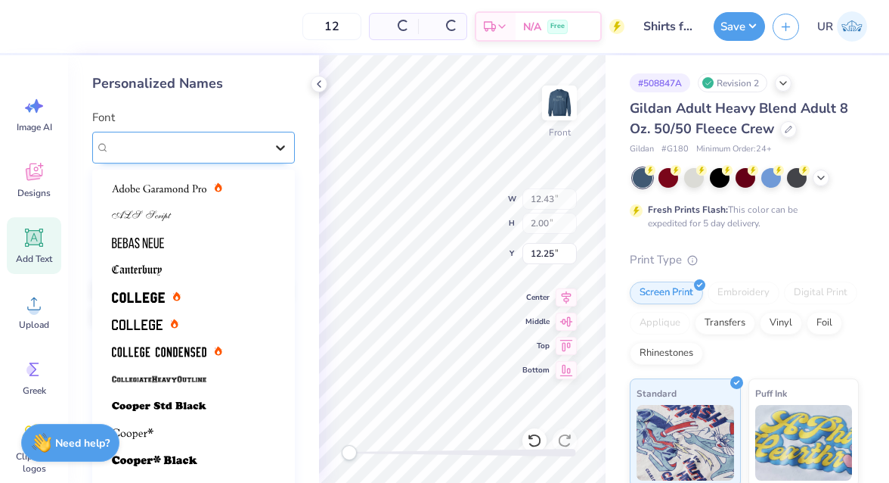 The width and height of the screenshot is (889, 483). What do you see at coordinates (532, 26) in the screenshot?
I see `span: N/A` at bounding box center [532, 26].